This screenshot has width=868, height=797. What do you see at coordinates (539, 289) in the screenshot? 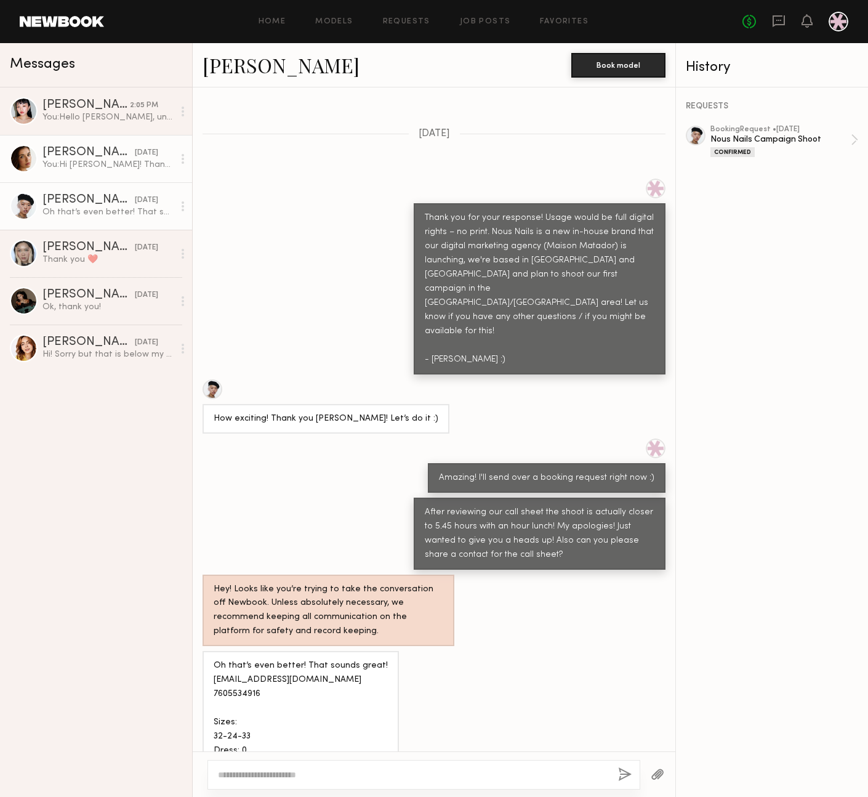
I see `div: Thank you for your response! Usage would be full digital rights – no print. Nous Nails is a new i...` at bounding box center [539, 289].